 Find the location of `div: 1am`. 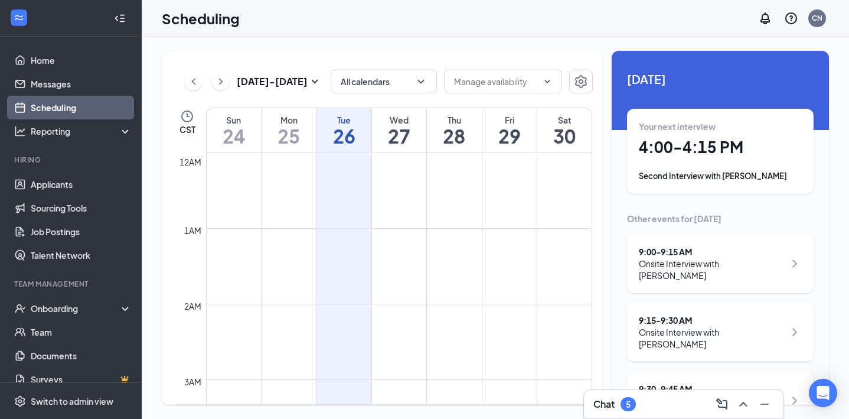

div: 1am is located at coordinates (192, 230).